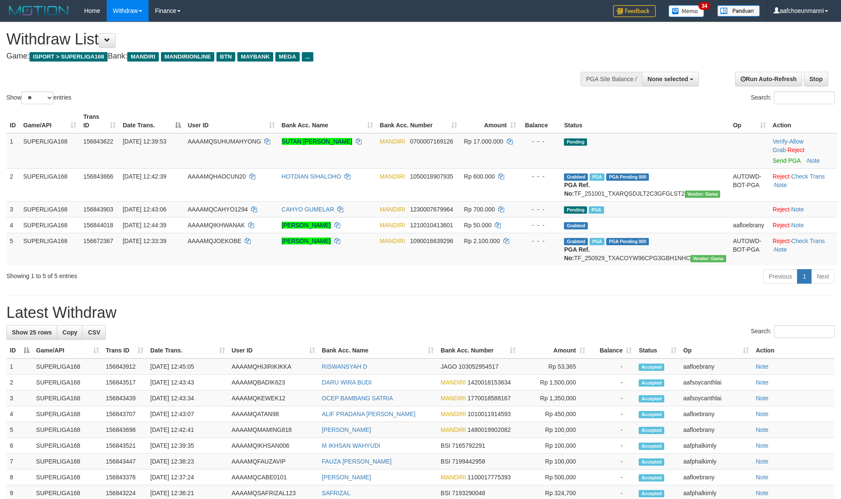 The width and height of the screenshot is (841, 499). I want to click on div: PGA Site Balance /, so click(612, 79).